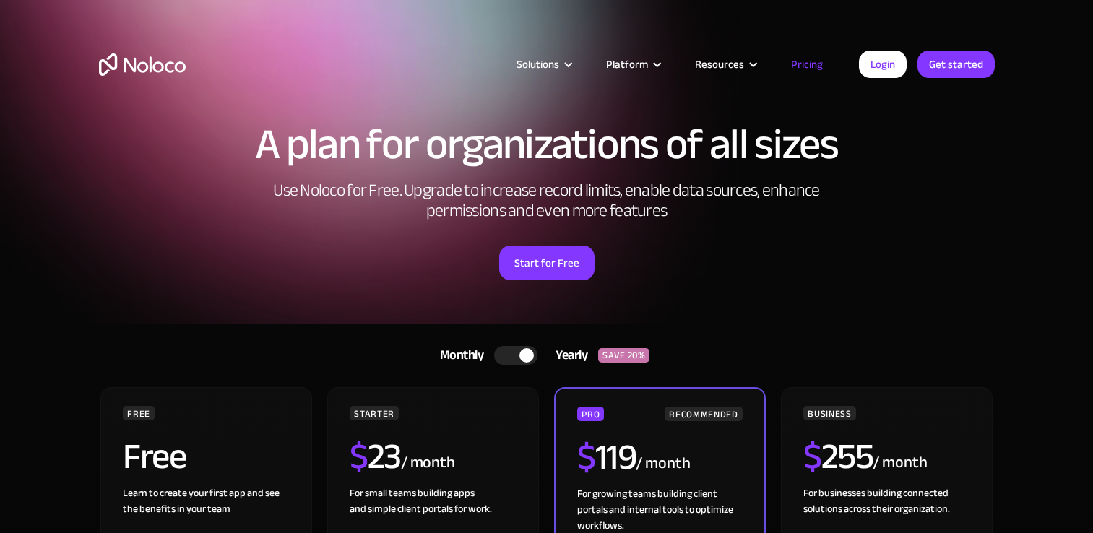 The image size is (1093, 533). I want to click on div: Yearly, so click(568, 356).